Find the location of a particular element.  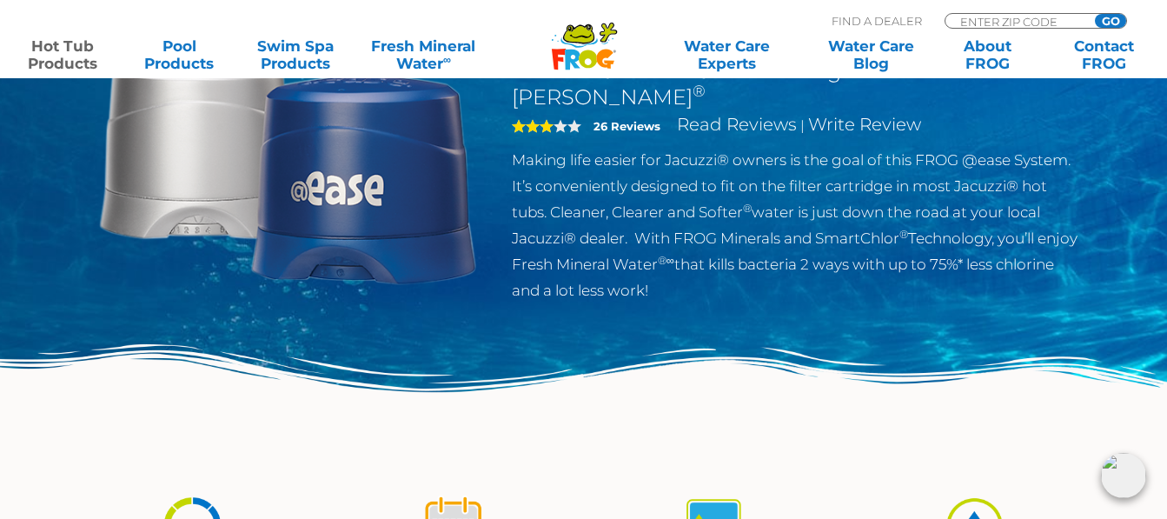

a: Write Review is located at coordinates (865, 124).